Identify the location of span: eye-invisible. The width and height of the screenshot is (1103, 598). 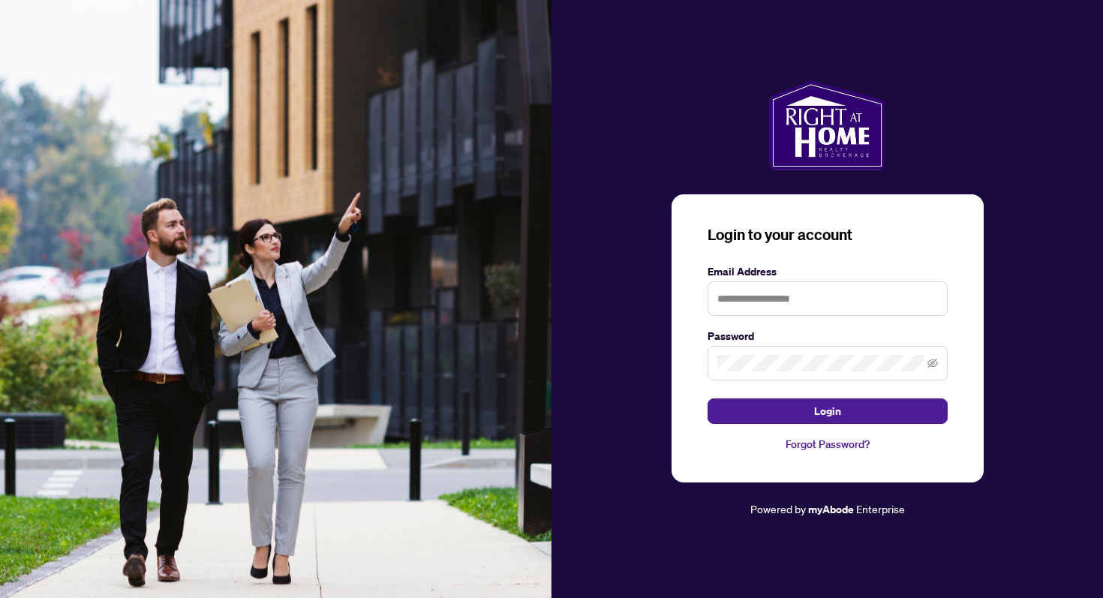
(933, 363).